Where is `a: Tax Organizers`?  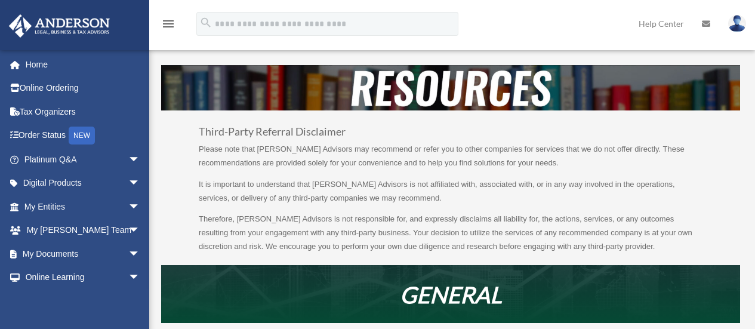
a: Tax Organizers is located at coordinates (83, 112).